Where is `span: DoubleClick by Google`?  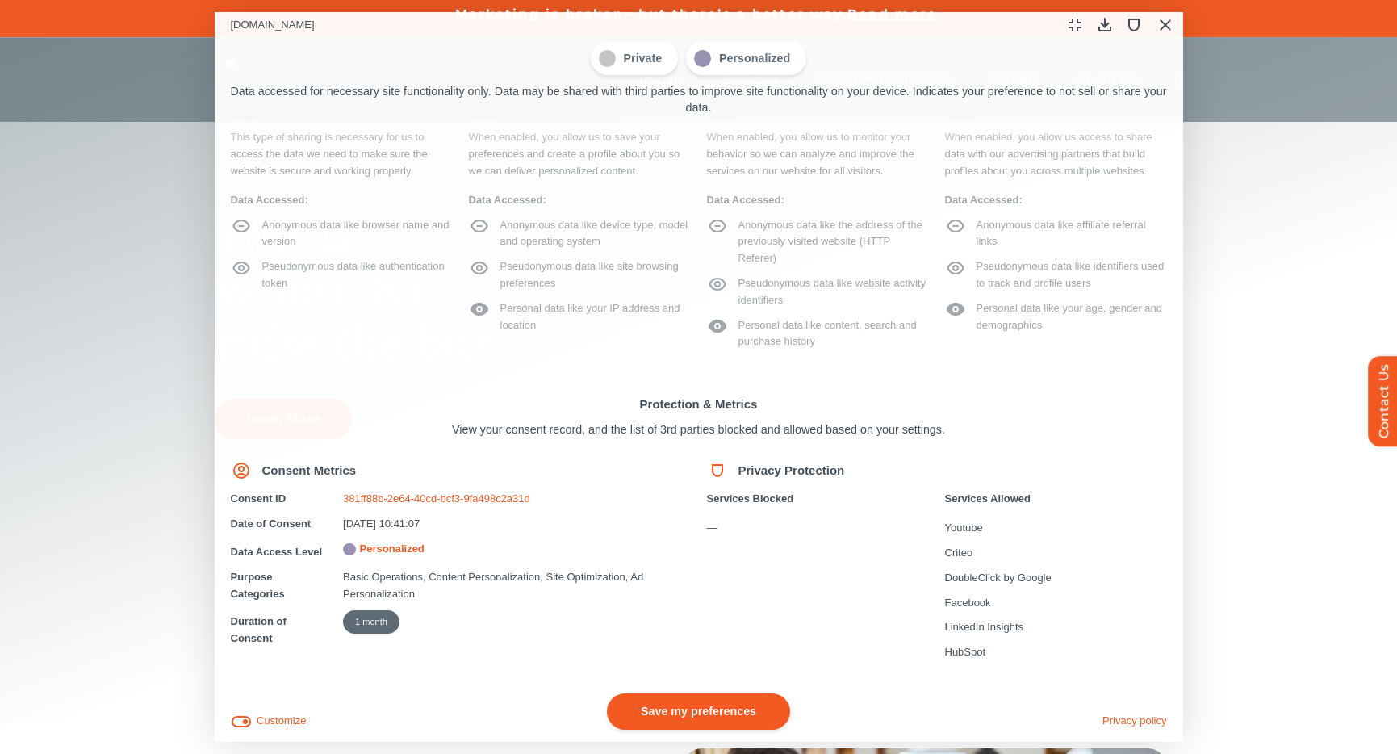
span: DoubleClick by Google is located at coordinates (999, 578).